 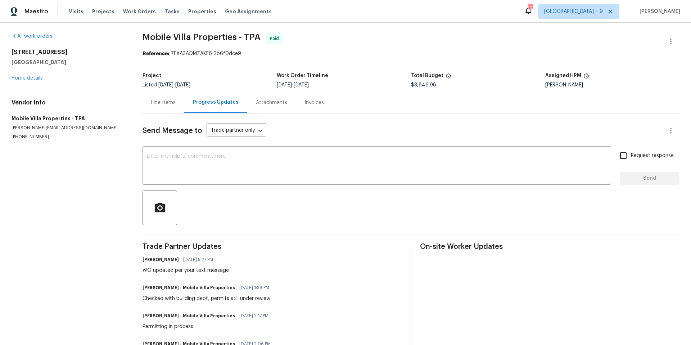 I want to click on span: Paid, so click(x=276, y=39).